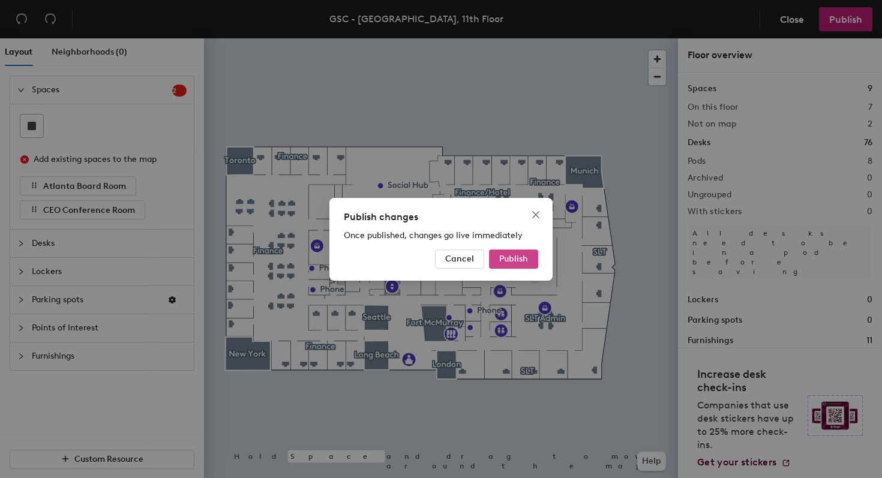 The width and height of the screenshot is (882, 478). Describe the element at coordinates (459, 259) in the screenshot. I see `button: Cancel` at that location.